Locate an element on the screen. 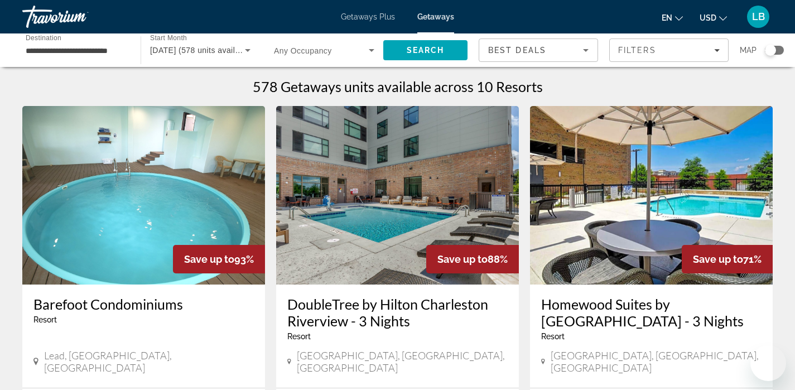 The image size is (795, 390). a: Getaways is located at coordinates (436, 17).